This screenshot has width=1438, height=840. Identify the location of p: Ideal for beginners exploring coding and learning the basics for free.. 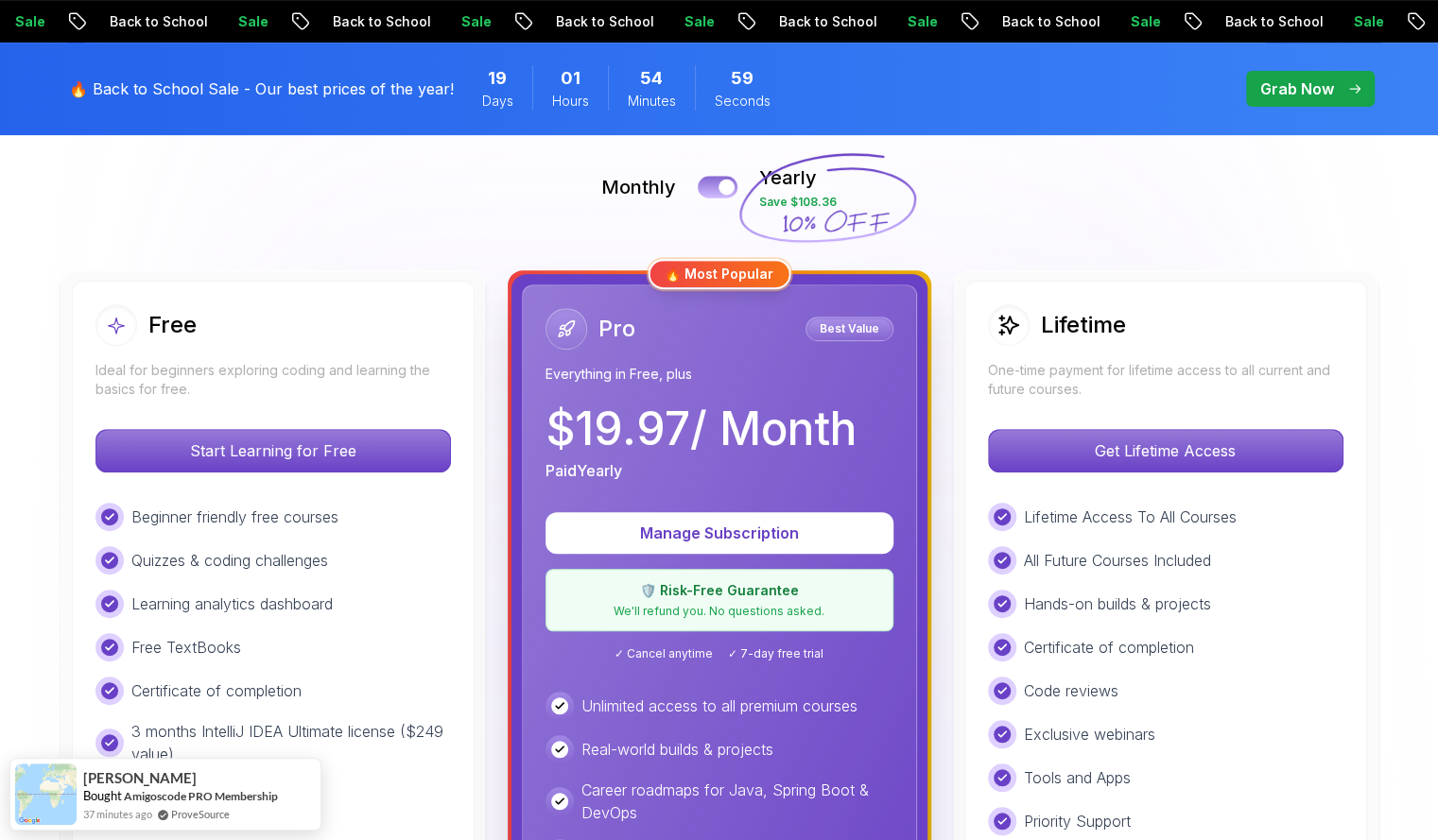
(273, 380).